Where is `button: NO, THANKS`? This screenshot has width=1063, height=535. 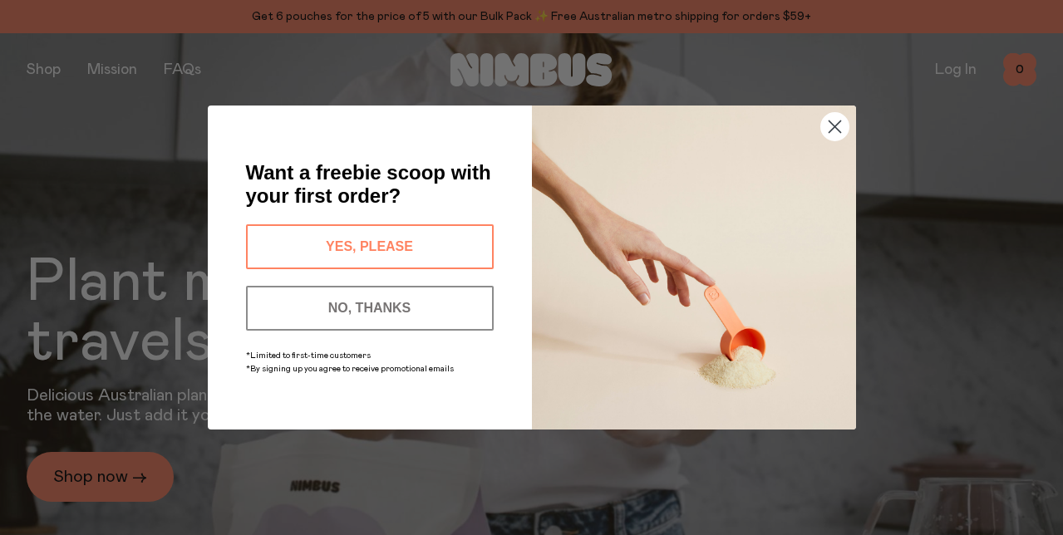
button: NO, THANKS is located at coordinates (370, 308).